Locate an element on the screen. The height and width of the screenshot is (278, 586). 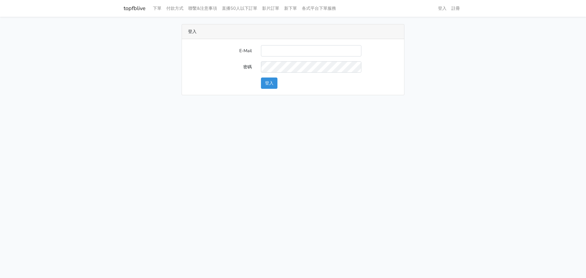
a: topfblive is located at coordinates (135, 8).